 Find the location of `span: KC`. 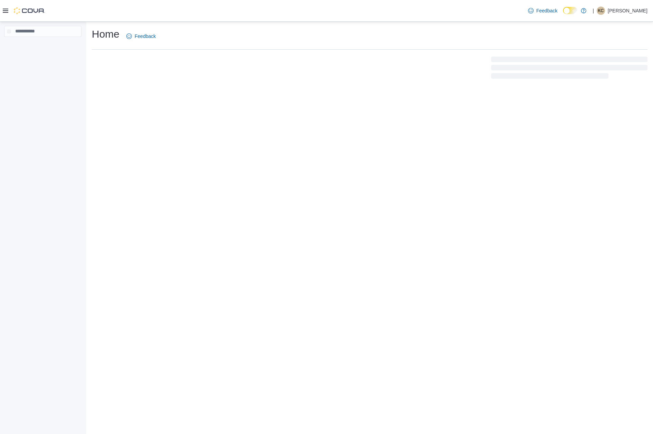

span: KC is located at coordinates (601, 11).